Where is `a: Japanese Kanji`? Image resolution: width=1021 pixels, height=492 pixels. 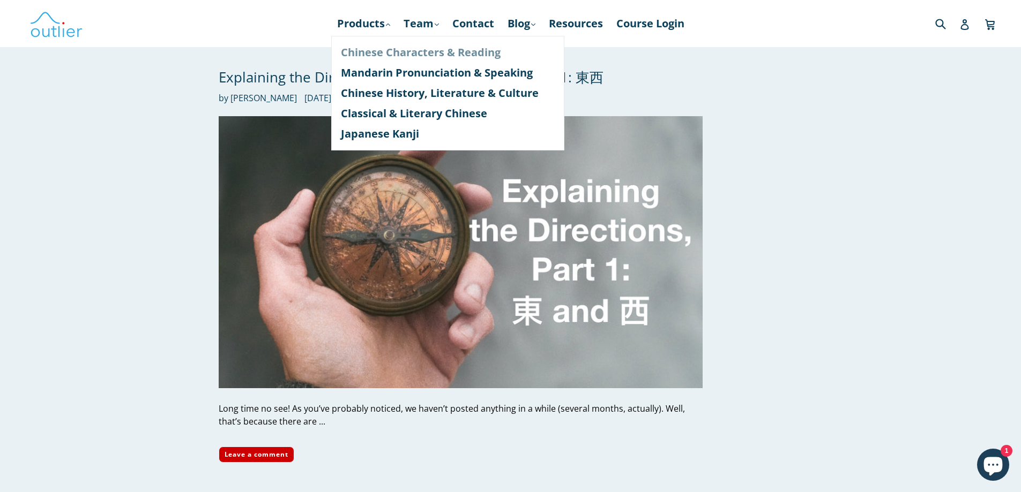 a: Japanese Kanji is located at coordinates (447, 134).